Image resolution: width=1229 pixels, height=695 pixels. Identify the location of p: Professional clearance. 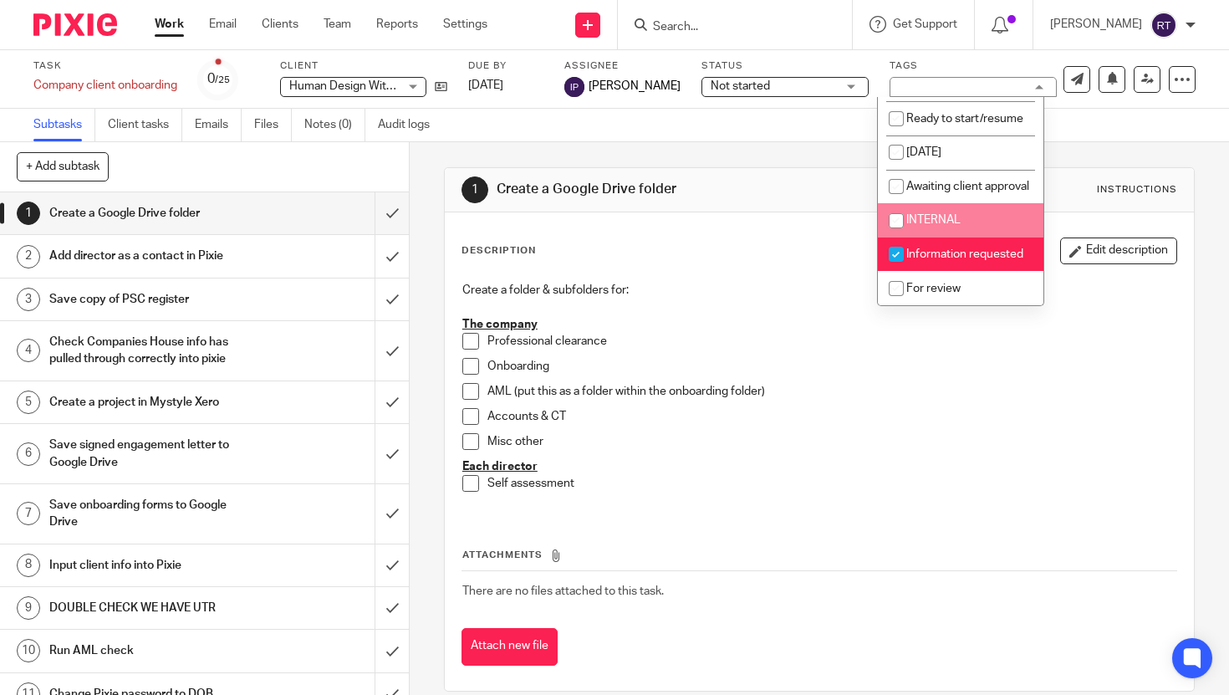
(832, 341).